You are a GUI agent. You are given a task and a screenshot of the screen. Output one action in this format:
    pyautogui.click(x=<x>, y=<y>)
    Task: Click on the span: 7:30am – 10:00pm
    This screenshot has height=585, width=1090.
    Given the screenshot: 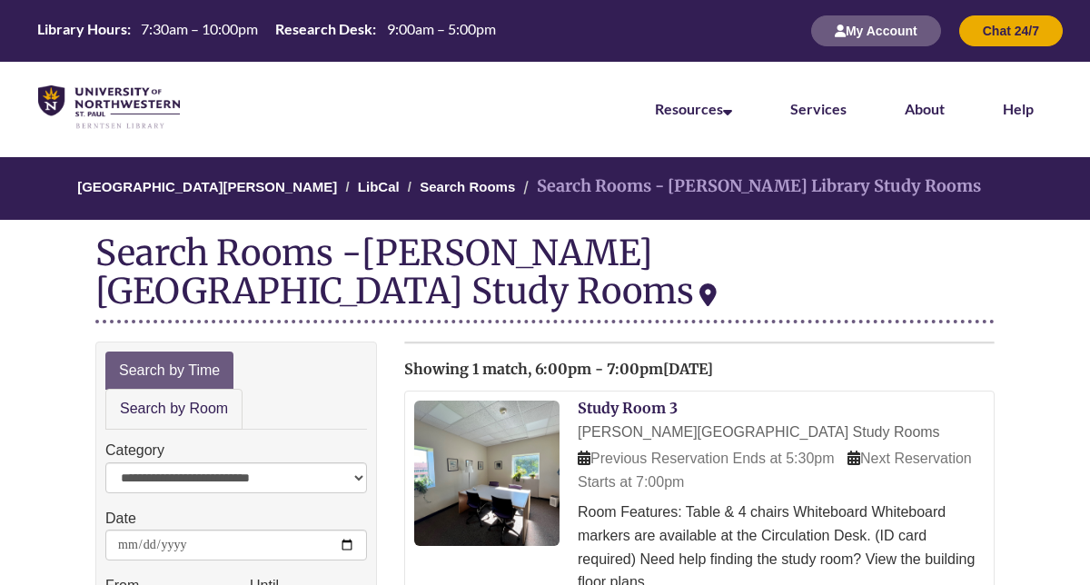 What is the action you would take?
    pyautogui.click(x=199, y=28)
    